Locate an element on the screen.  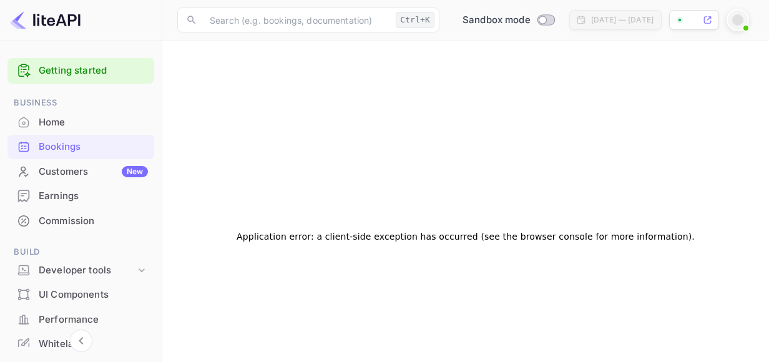
a: Home is located at coordinates (80, 122).